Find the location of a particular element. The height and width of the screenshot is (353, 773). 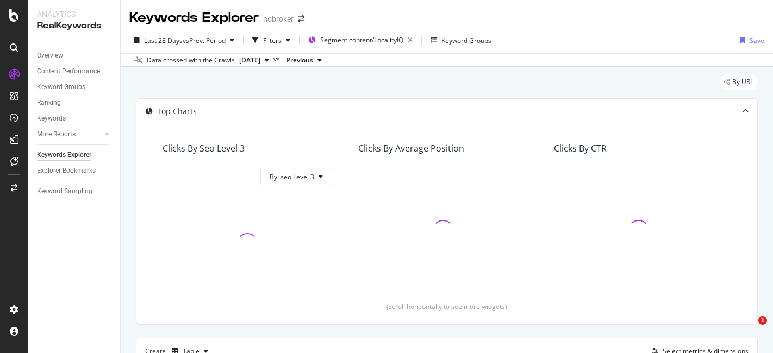

div: Overview is located at coordinates (50, 55).